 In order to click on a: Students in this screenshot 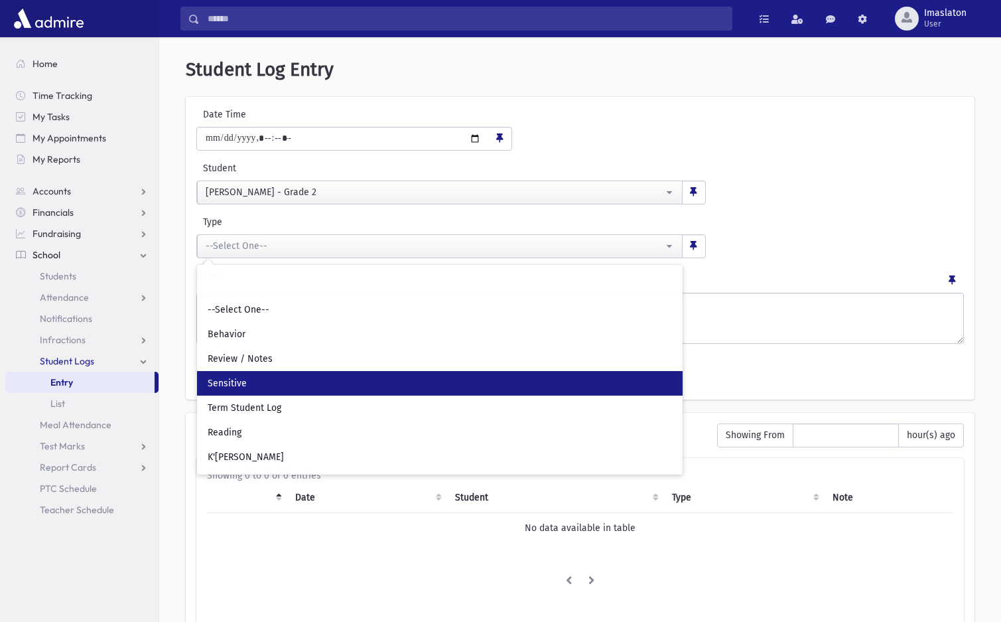, I will do `click(82, 276)`.